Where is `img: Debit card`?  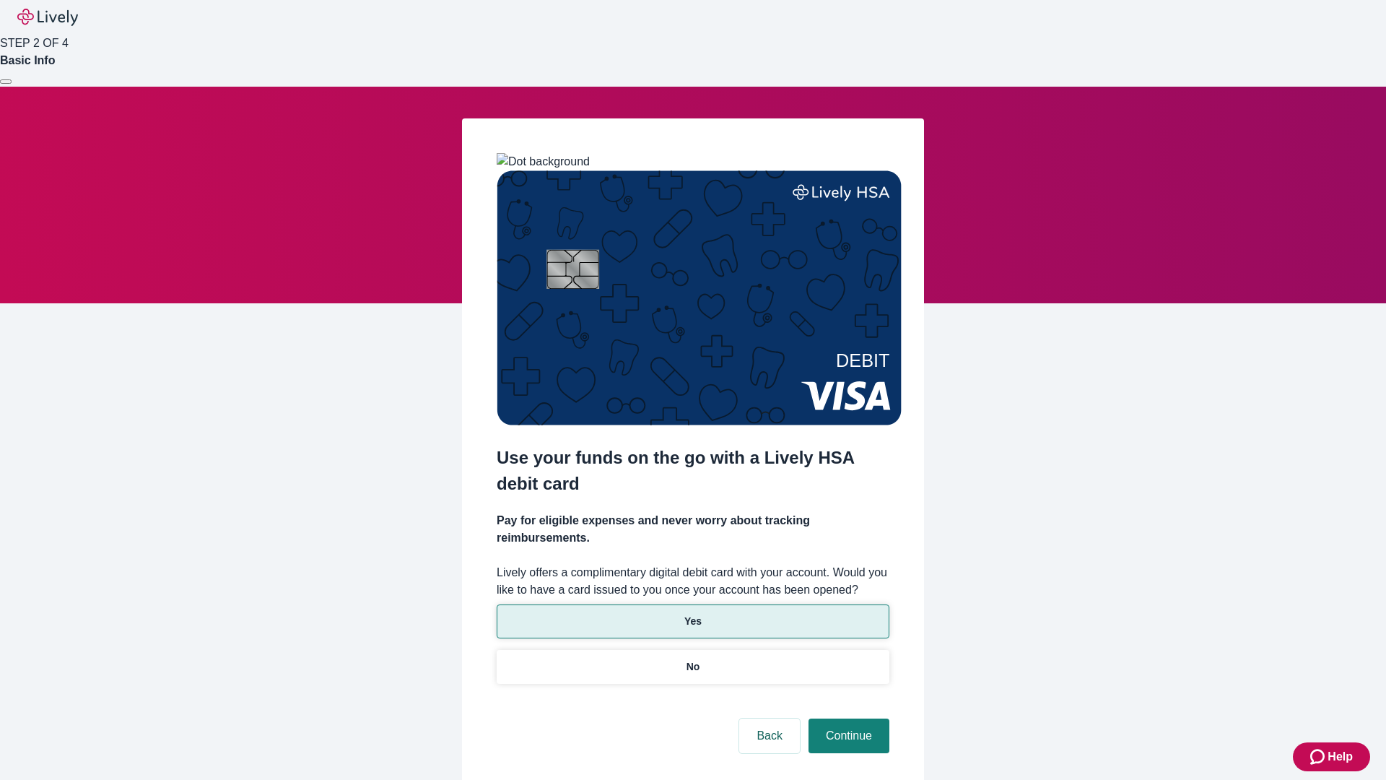
img: Debit card is located at coordinates (699, 297).